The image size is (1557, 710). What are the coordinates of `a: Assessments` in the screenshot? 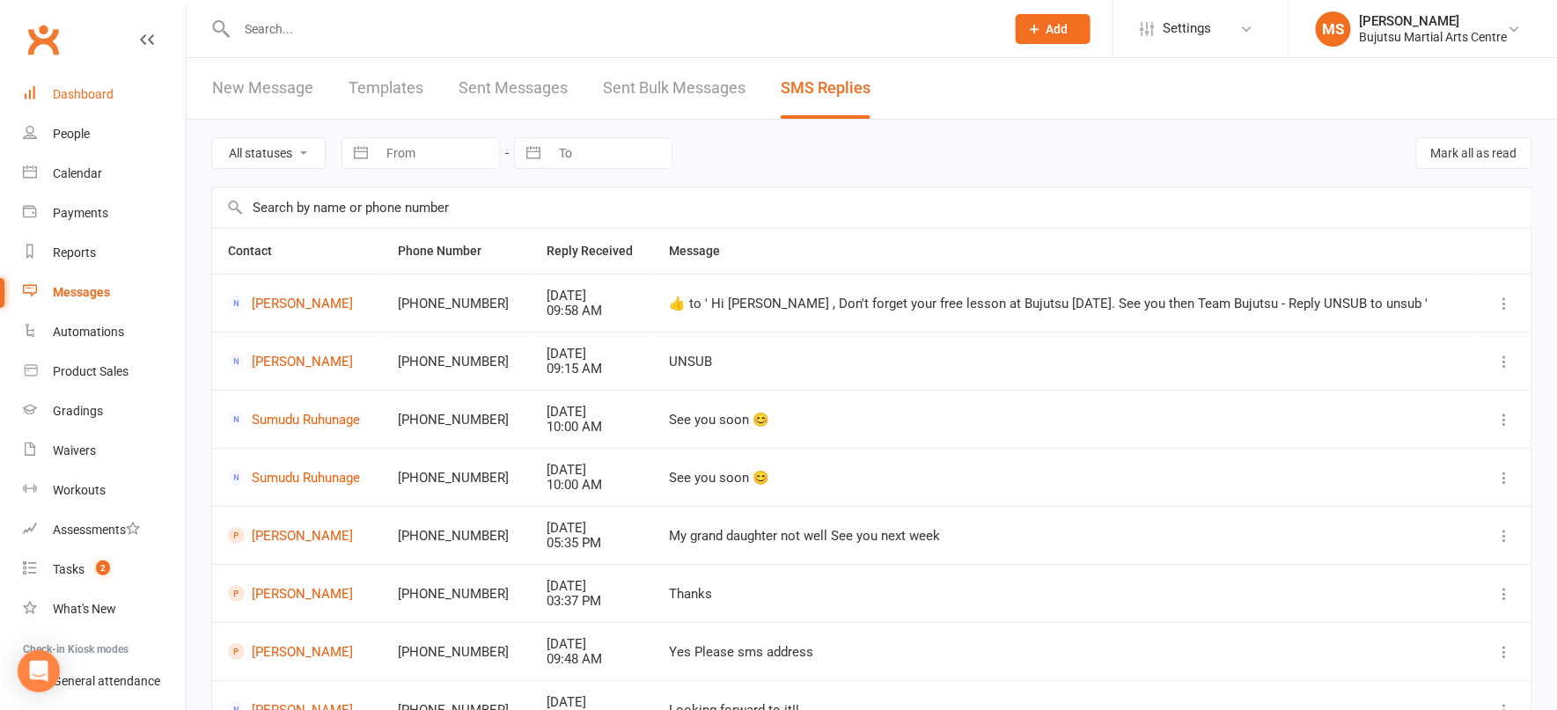 It's located at (104, 530).